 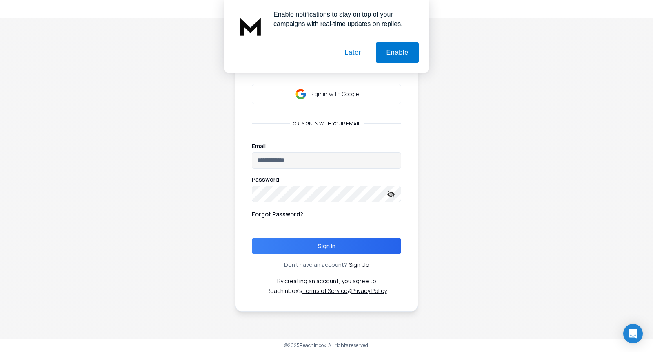 I want to click on div: Enable notifications to stay on top of your campaigns with real-time updates on replies., so click(x=343, y=19).